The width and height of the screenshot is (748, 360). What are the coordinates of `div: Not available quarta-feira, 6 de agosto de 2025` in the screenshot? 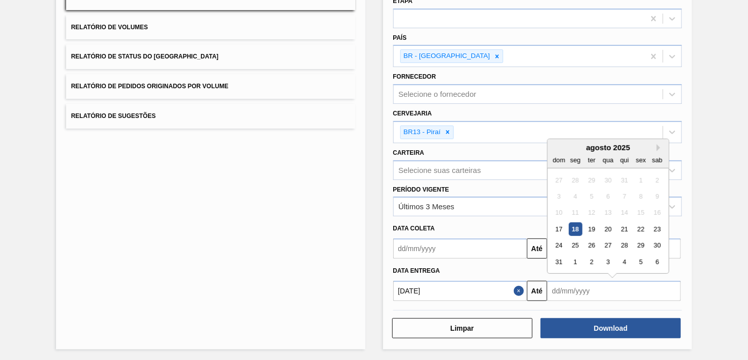 It's located at (608, 196).